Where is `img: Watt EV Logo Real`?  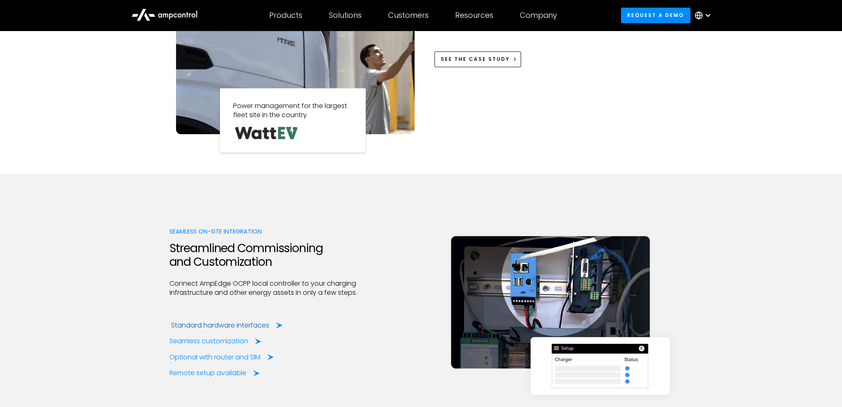
img: Watt EV Logo Real is located at coordinates (266, 133).